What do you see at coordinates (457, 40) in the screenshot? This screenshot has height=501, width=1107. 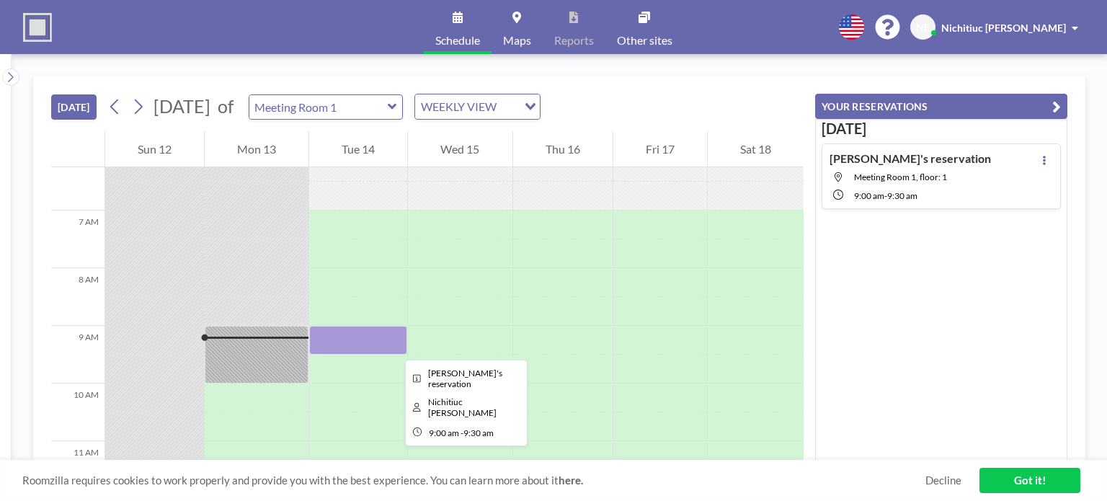 I see `span: Schedule` at bounding box center [457, 40].